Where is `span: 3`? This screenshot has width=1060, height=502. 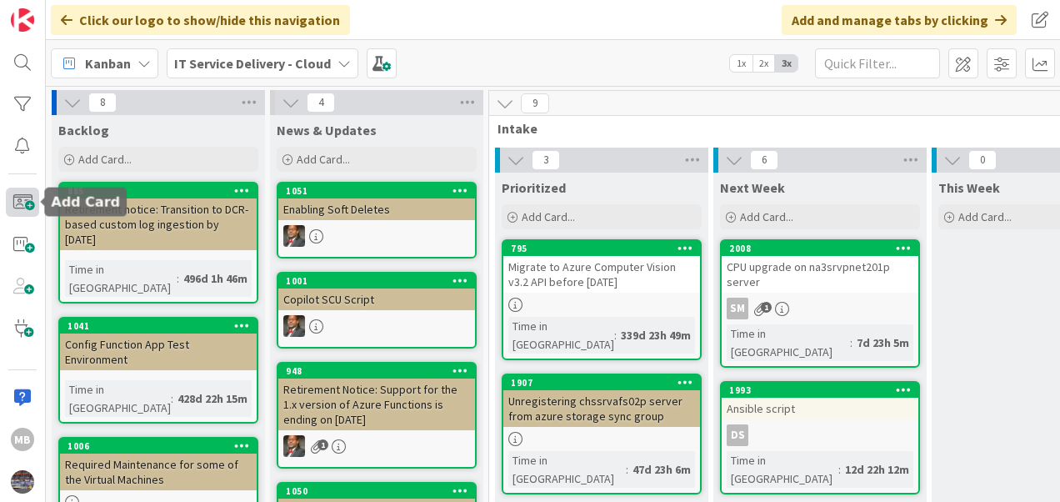
span: 3 is located at coordinates (546, 160).